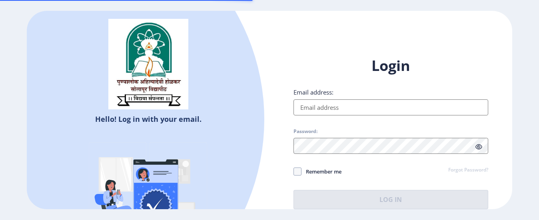 The image size is (539, 220). What do you see at coordinates (391, 66) in the screenshot?
I see `h1: Login` at bounding box center [391, 66].